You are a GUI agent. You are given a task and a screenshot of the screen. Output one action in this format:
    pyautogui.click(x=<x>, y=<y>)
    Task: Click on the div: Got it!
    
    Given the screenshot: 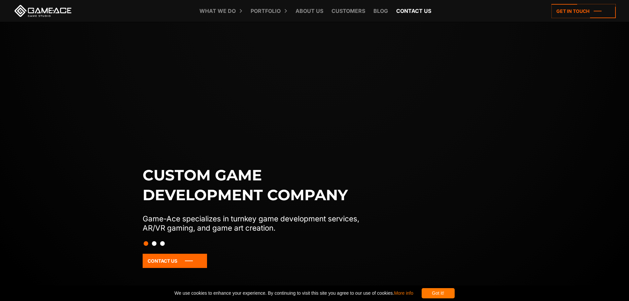 What is the action you would take?
    pyautogui.click(x=438, y=293)
    